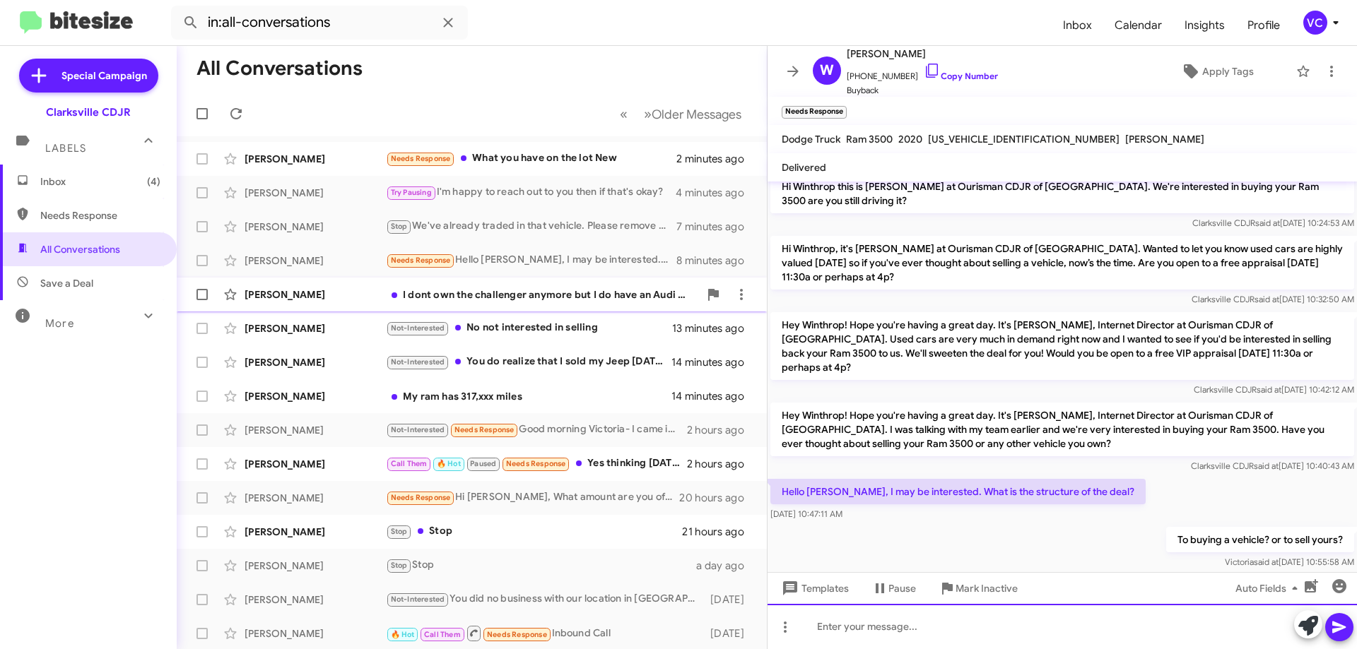 This screenshot has height=649, width=1357. I want to click on div: 14 minutes ago, so click(713, 396).